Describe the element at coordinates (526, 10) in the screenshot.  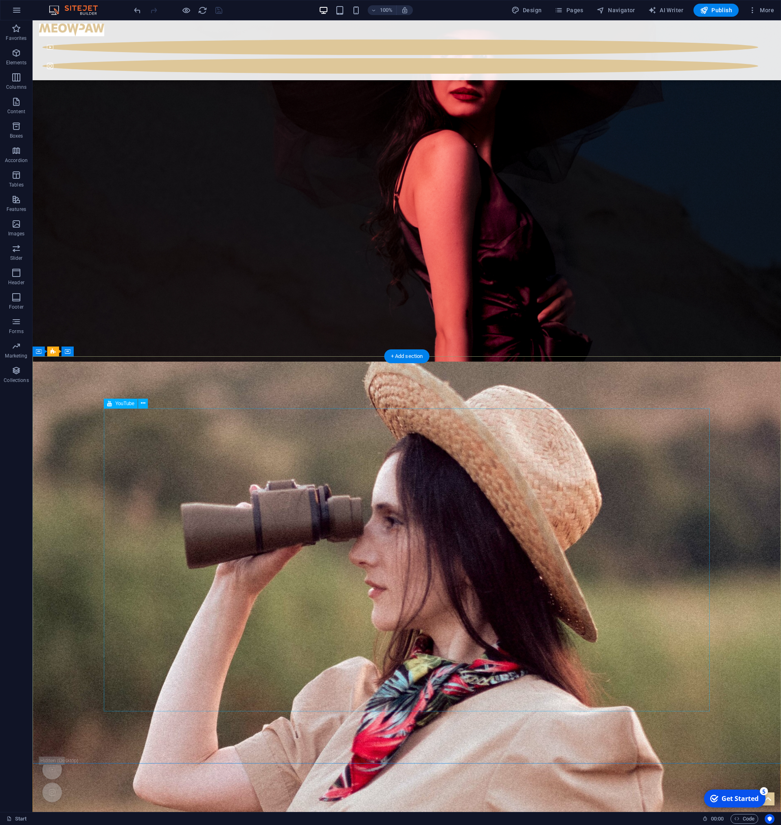
I see `span: Design` at that location.